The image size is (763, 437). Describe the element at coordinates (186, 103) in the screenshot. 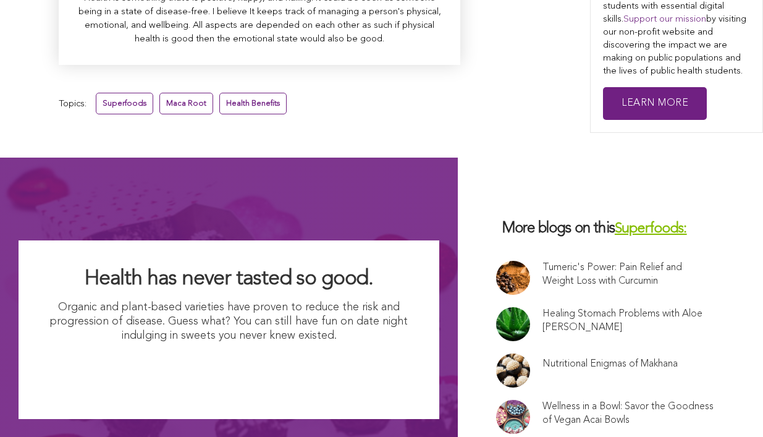

I see `a: Maca Root` at that location.